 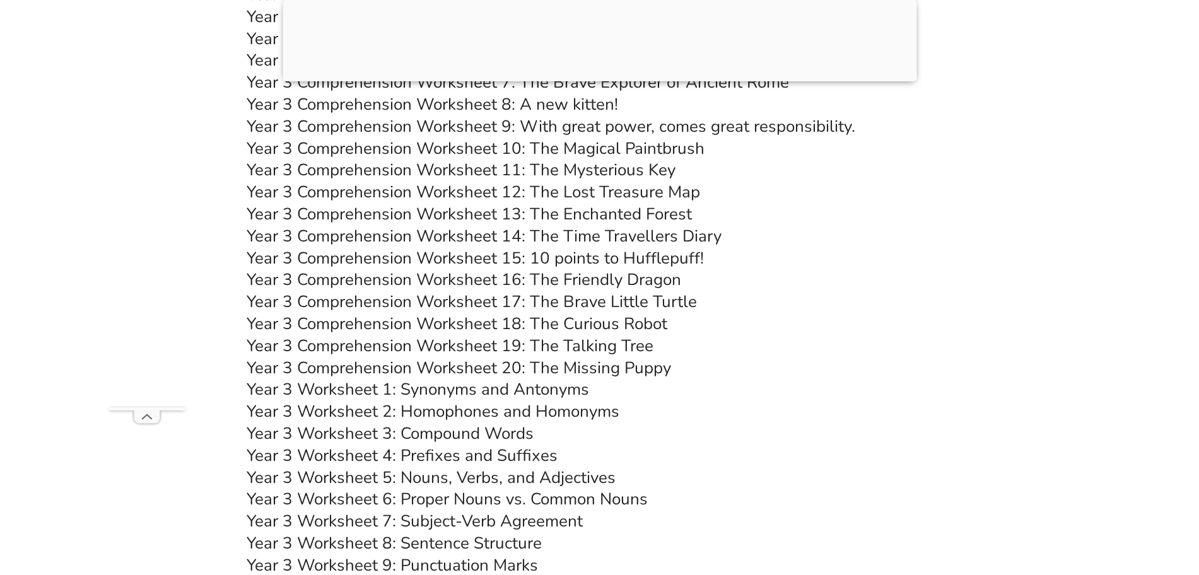 What do you see at coordinates (418, 389) in the screenshot?
I see `a: Year 3 Worksheet 1: Synonyms and Antonyms` at bounding box center [418, 389].